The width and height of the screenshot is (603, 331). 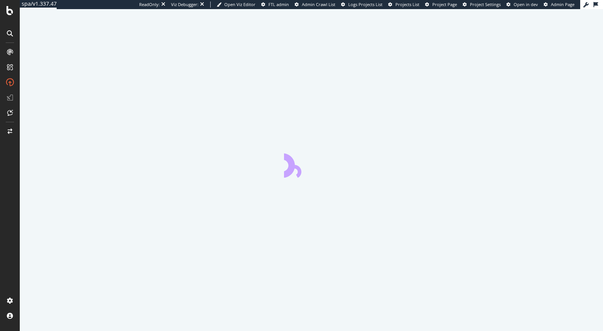 What do you see at coordinates (485, 4) in the screenshot?
I see `span: Project Settings` at bounding box center [485, 4].